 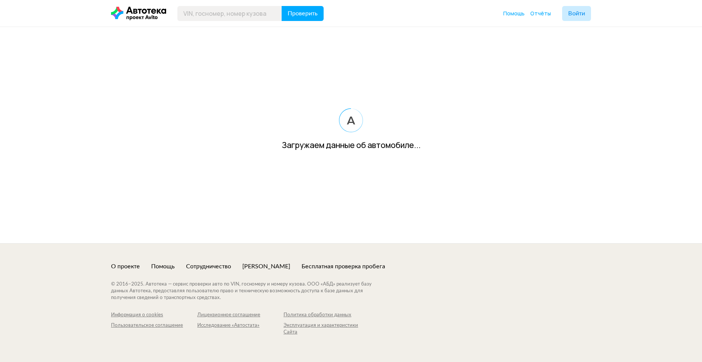 What do you see at coordinates (343, 267) in the screenshot?
I see `a: Бесплатная проверка пробега` at bounding box center [343, 267].